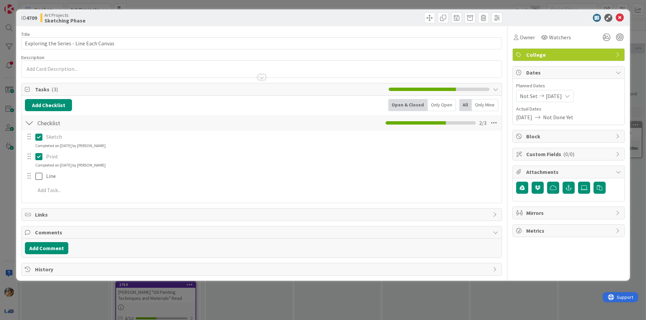 This screenshot has height=320, width=646. What do you see at coordinates (568, 154) in the screenshot?
I see `span: ( 0/0 )` at bounding box center [568, 154].